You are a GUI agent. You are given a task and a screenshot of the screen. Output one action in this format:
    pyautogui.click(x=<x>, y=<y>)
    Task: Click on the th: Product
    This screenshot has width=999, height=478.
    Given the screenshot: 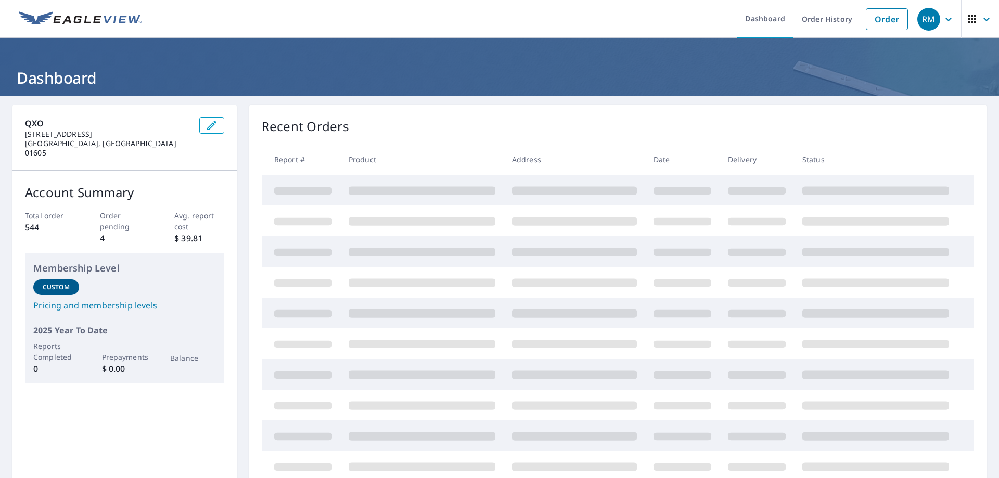 What is the action you would take?
    pyautogui.click(x=422, y=159)
    